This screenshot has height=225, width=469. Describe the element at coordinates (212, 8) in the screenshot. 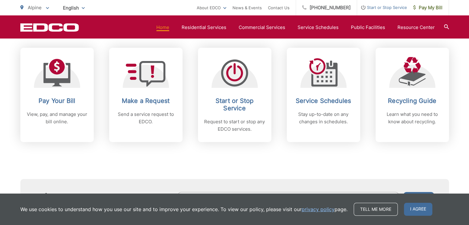

I see `a: About EDCO` at that location.